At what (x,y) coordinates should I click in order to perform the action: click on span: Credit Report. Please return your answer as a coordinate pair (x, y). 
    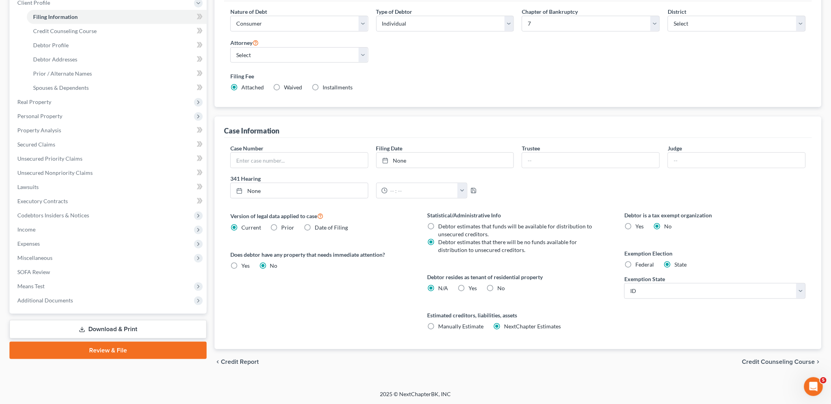
    Looking at the image, I should click on (240, 362).